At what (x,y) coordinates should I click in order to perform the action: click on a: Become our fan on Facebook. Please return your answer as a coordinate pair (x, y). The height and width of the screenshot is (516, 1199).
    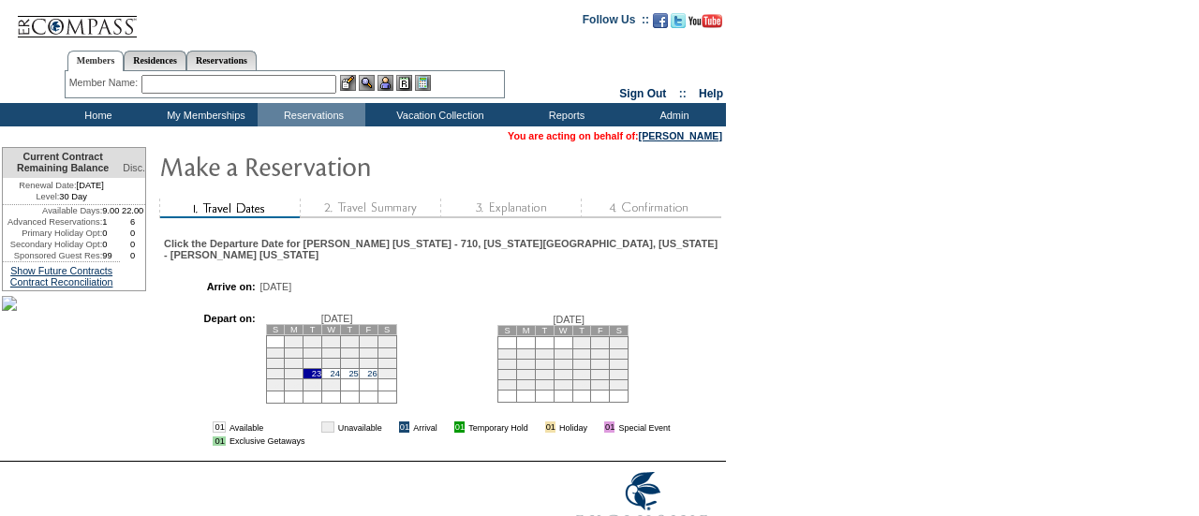
    Looking at the image, I should click on (661, 24).